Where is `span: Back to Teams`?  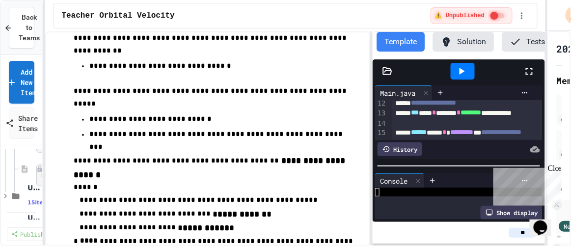
span: Back to Teams is located at coordinates (29, 27).